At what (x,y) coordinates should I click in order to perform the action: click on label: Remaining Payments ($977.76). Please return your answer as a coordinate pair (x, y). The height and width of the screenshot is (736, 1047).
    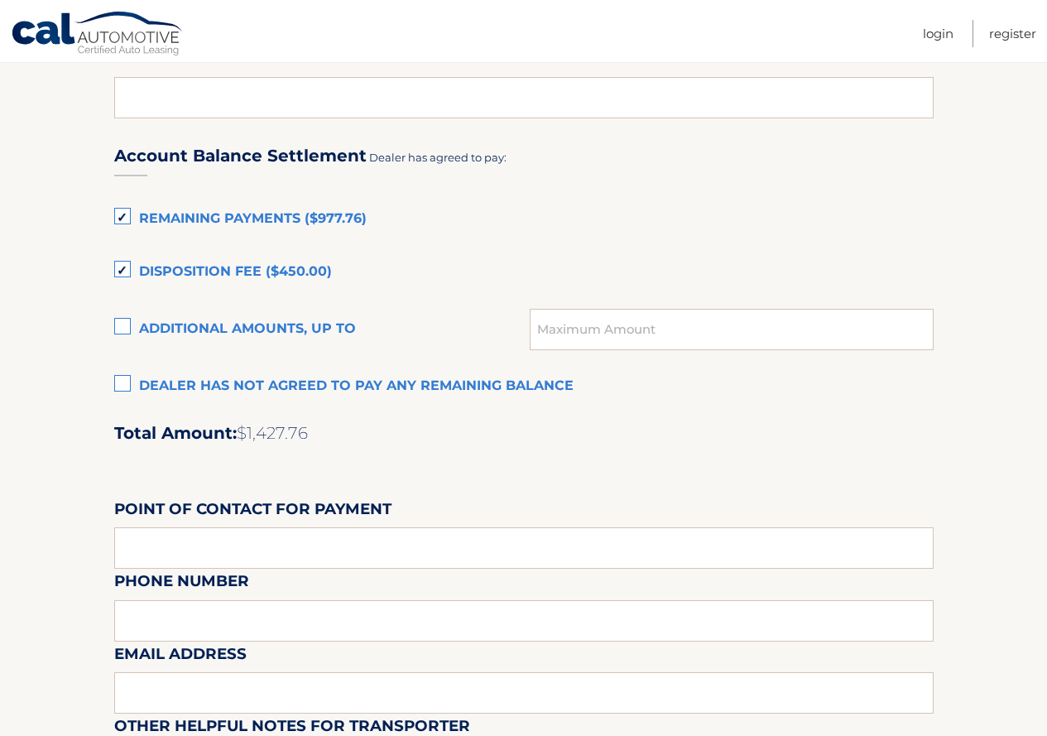
    Looking at the image, I should click on (524, 219).